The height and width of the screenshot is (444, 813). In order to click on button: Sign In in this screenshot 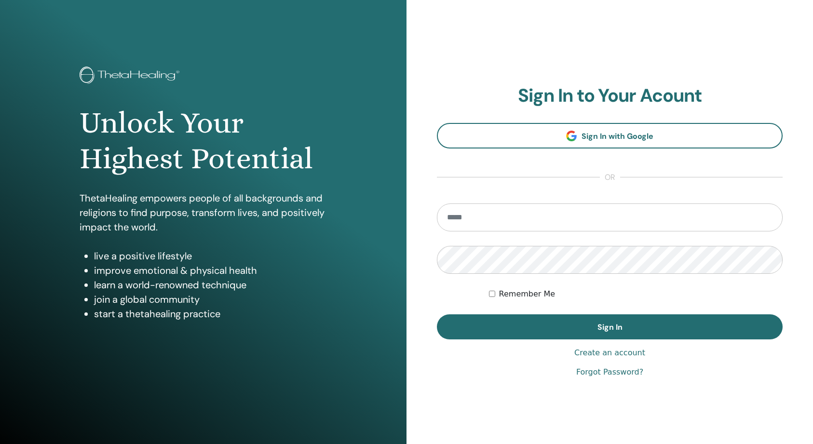, I will do `click(609, 327)`.